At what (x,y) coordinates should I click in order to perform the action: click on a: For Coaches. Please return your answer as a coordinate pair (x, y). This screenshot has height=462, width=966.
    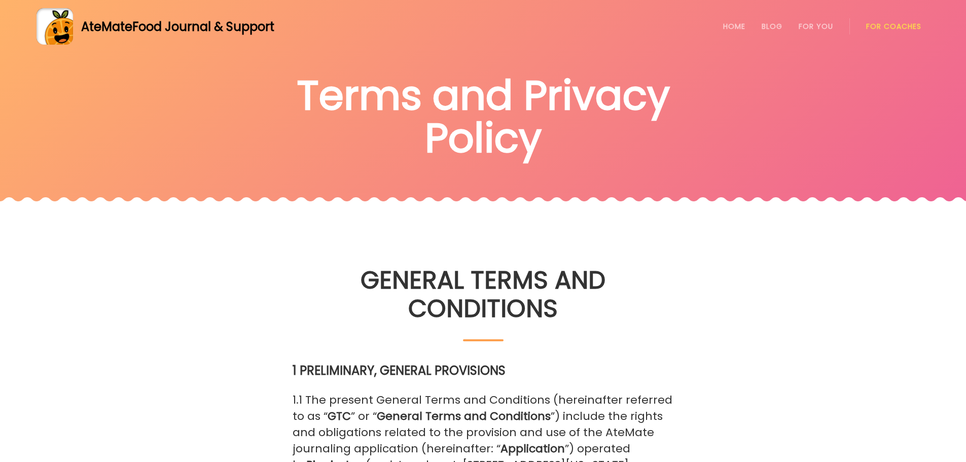
    Looking at the image, I should click on (894, 26).